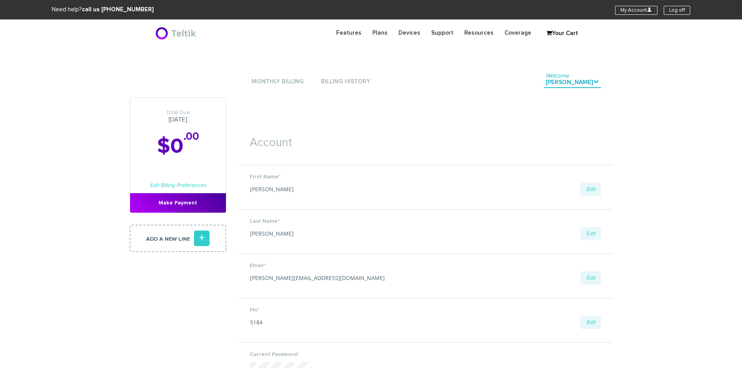  I want to click on a: Edit Billing Preferences, so click(178, 185).